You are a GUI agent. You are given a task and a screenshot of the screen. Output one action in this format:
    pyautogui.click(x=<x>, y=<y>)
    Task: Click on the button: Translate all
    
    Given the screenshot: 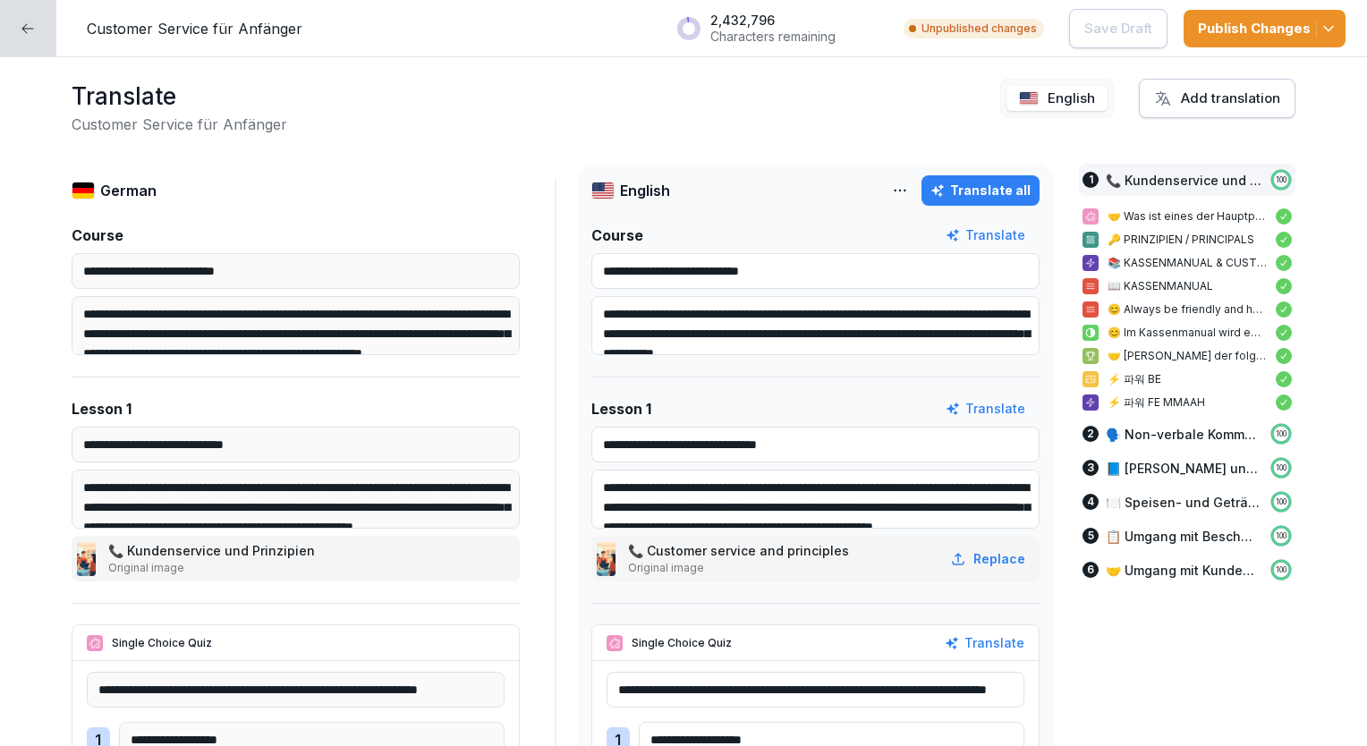 What is the action you would take?
    pyautogui.click(x=980, y=191)
    